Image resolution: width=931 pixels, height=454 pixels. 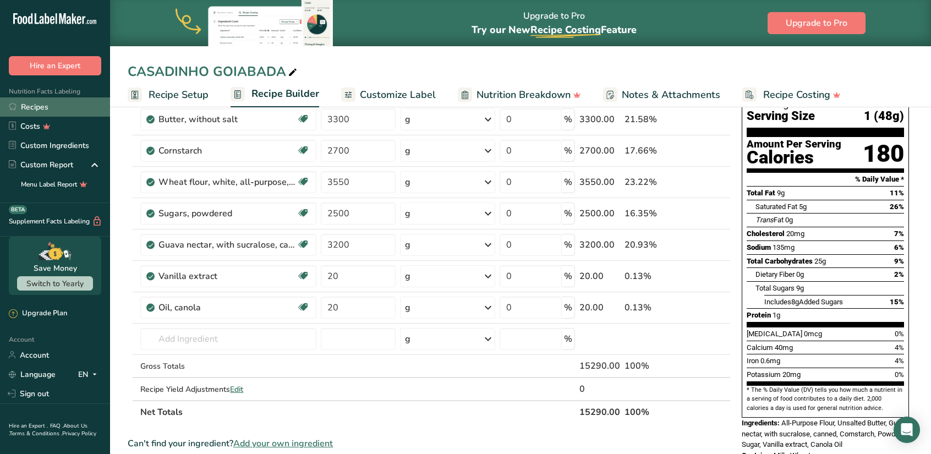 What do you see at coordinates (825, 399) in the screenshot?
I see `section: * The % Daily Value (DV) tells you how much a nutrient in a serving of food contributes to a dail...` at bounding box center [825, 399].